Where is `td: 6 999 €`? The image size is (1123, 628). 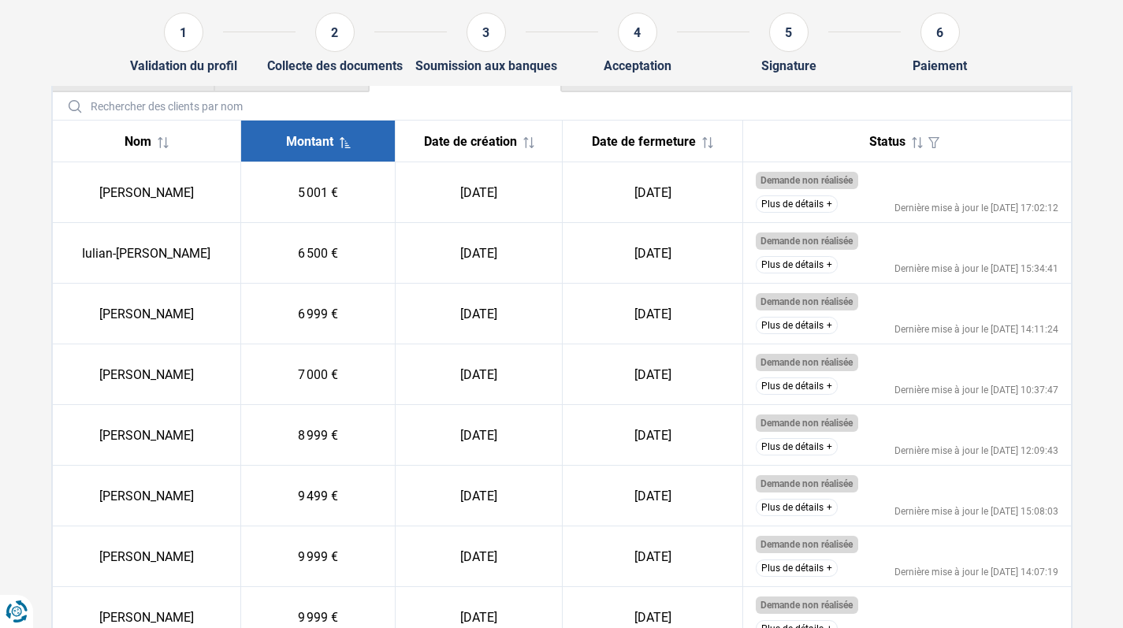 td: 6 999 € is located at coordinates (318, 314).